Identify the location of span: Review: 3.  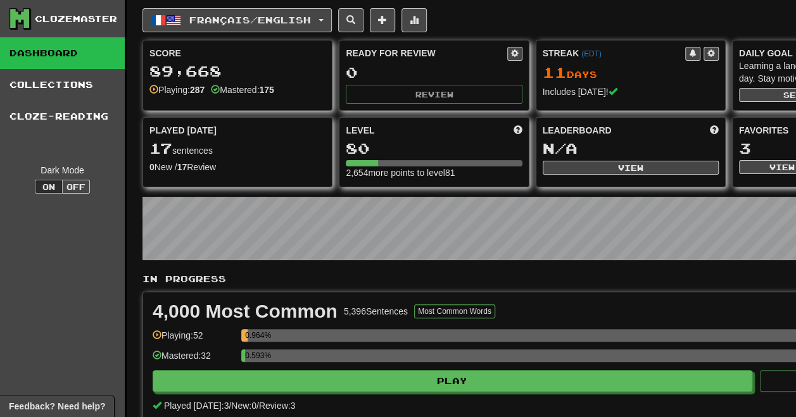
(277, 406).